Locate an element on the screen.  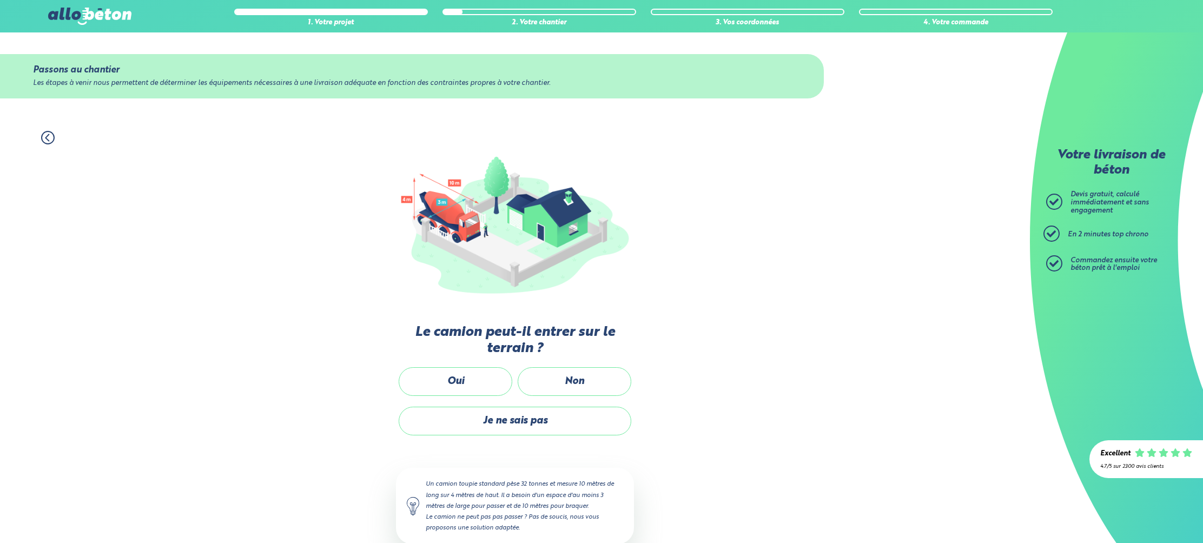
div: 3. Vos coordonnées is located at coordinates (747, 23).